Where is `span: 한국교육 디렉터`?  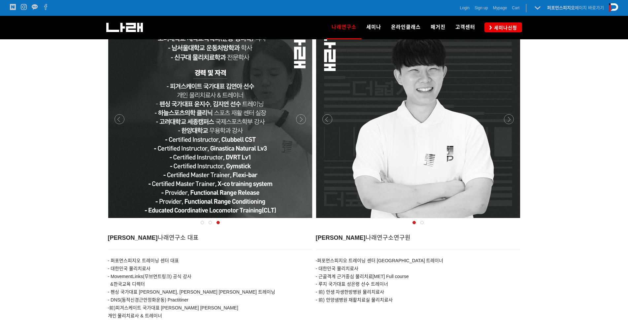
span: 한국교육 디렉터 is located at coordinates (126, 284).